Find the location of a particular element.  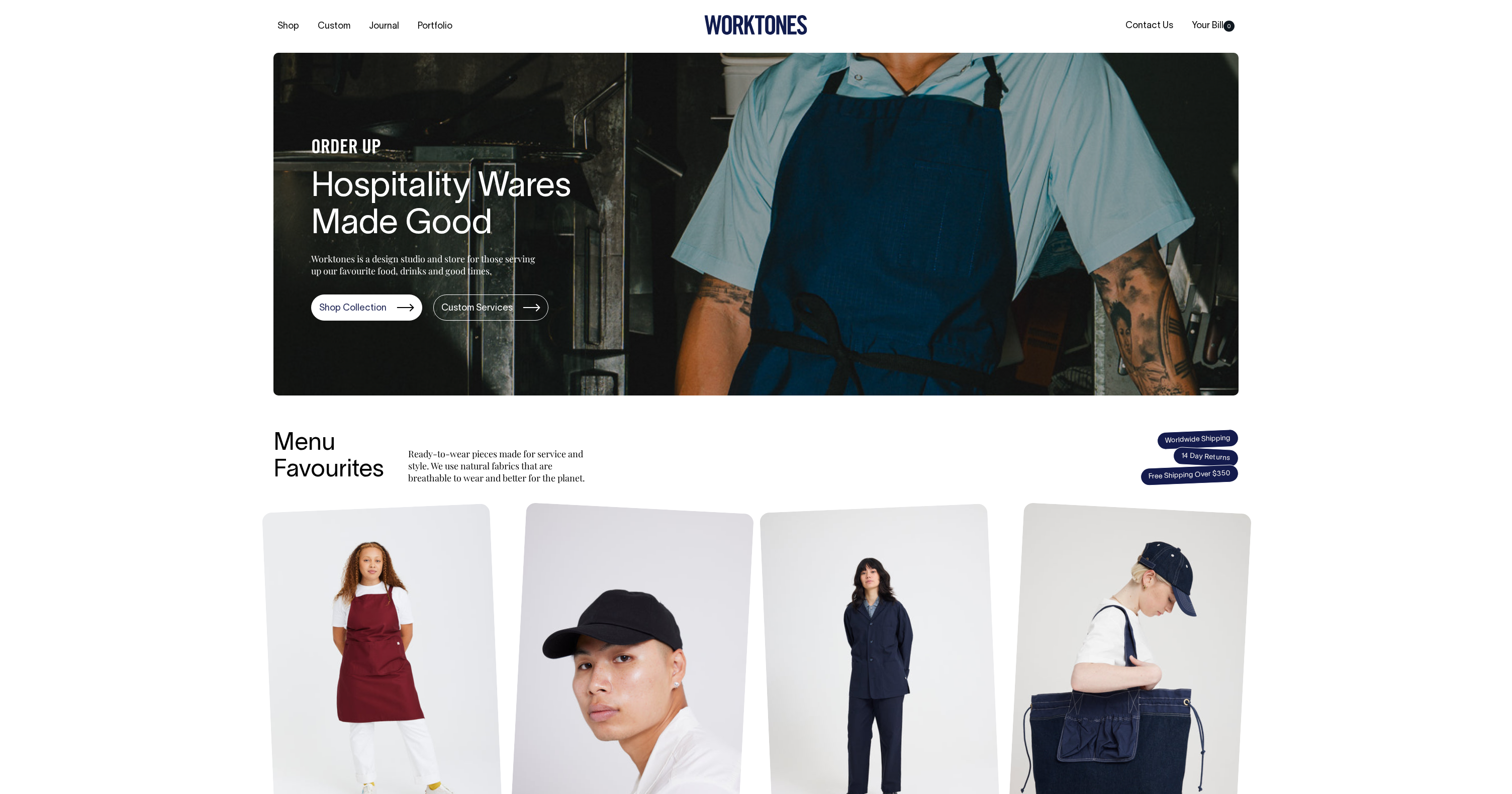

a: Custom is located at coordinates (334, 26).